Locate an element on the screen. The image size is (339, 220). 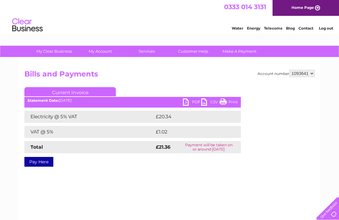
a: Energy is located at coordinates (254, 28).